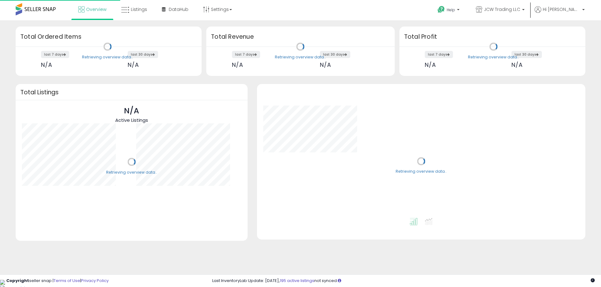 The width and height of the screenshot is (601, 287). What do you see at coordinates (449, 11) in the screenshot?
I see `a: Help` at bounding box center [449, 11].